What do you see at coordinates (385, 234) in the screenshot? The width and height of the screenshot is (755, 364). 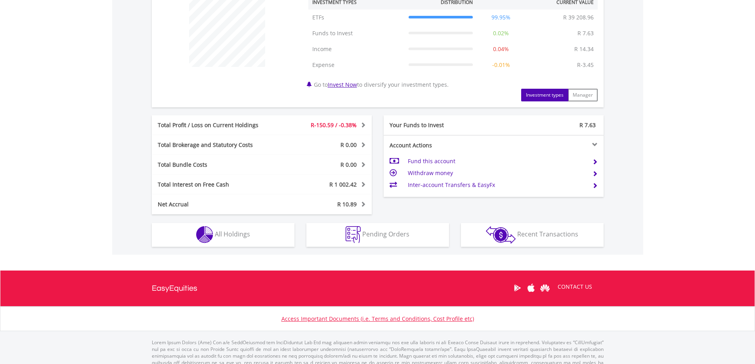 I see `span: Pending Orders` at bounding box center [385, 234].